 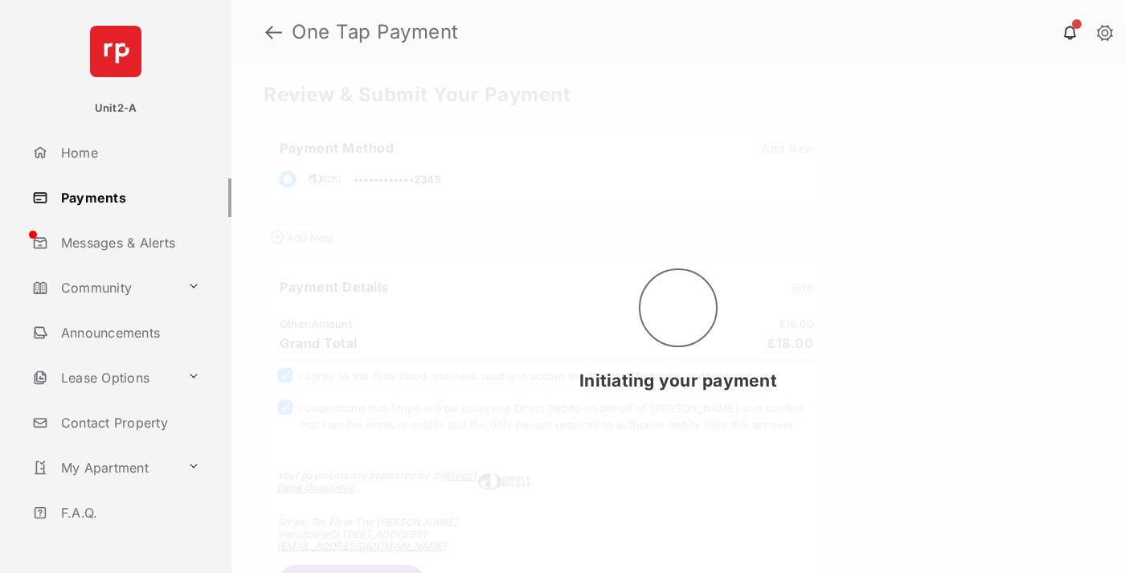 I want to click on a: Payments, so click(x=129, y=198).